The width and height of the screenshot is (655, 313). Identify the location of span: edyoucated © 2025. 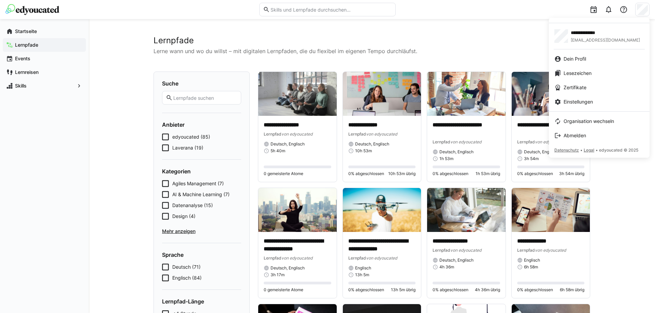
(618, 150).